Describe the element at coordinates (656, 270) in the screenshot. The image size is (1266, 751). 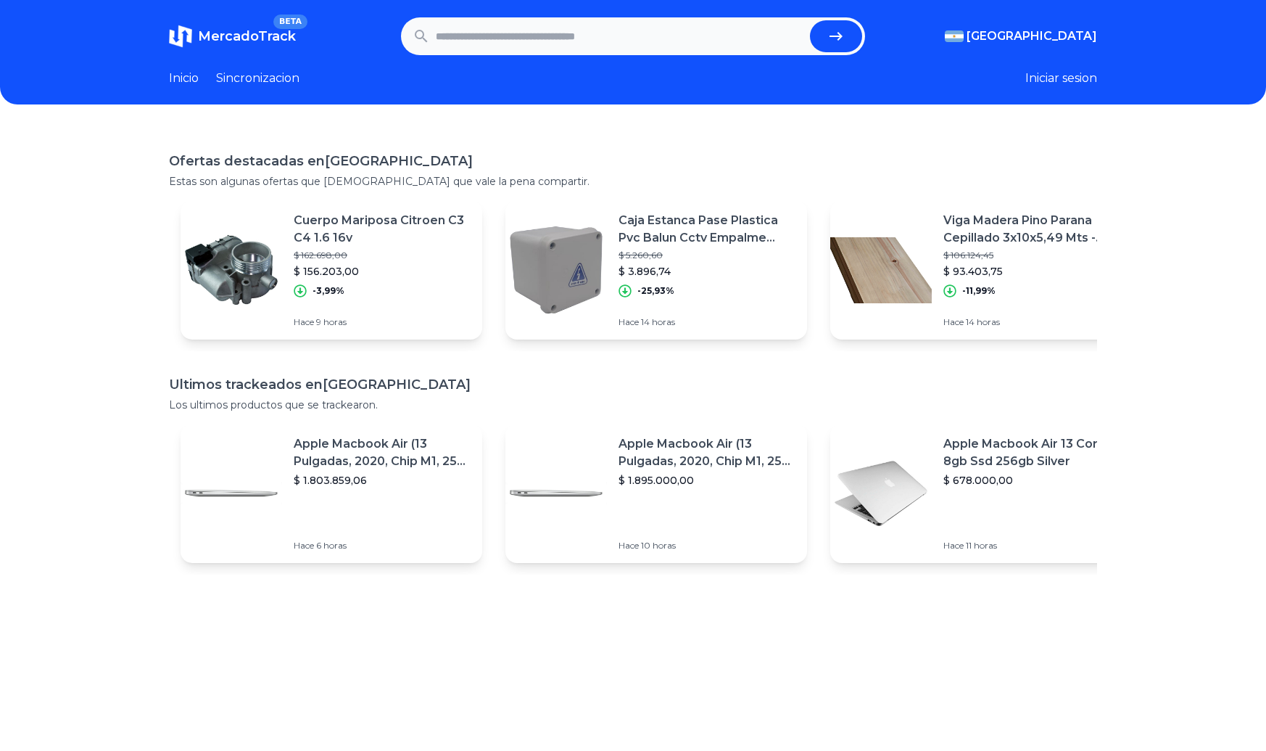
I see `a: Featured imageCaja Estanca Pase Plastica Pvc Balun Cctv Empalme 9x9x7.5cm$ 5.260,60$ 3.896,74-25,...` at that location.